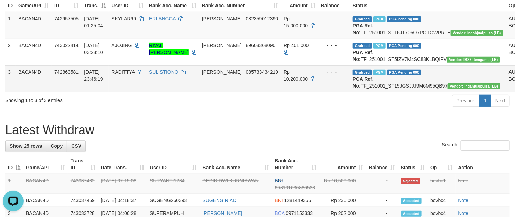 This screenshot has width=515, height=217. What do you see at coordinates (382, 164) in the screenshot?
I see `th: Balance: activate to sort column ascending` at bounding box center [382, 164].